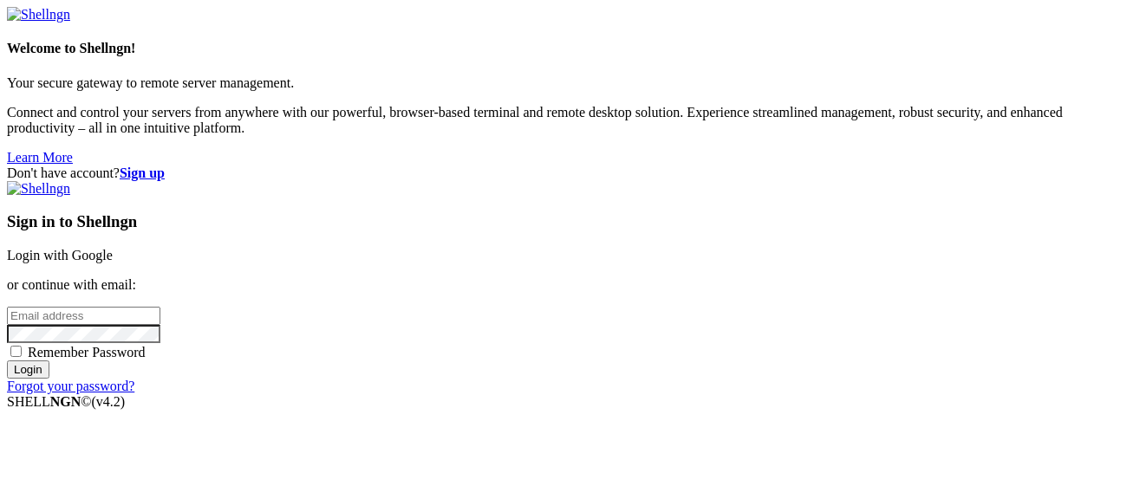 This screenshot has height=486, width=1127. I want to click on input: Login, so click(28, 369).